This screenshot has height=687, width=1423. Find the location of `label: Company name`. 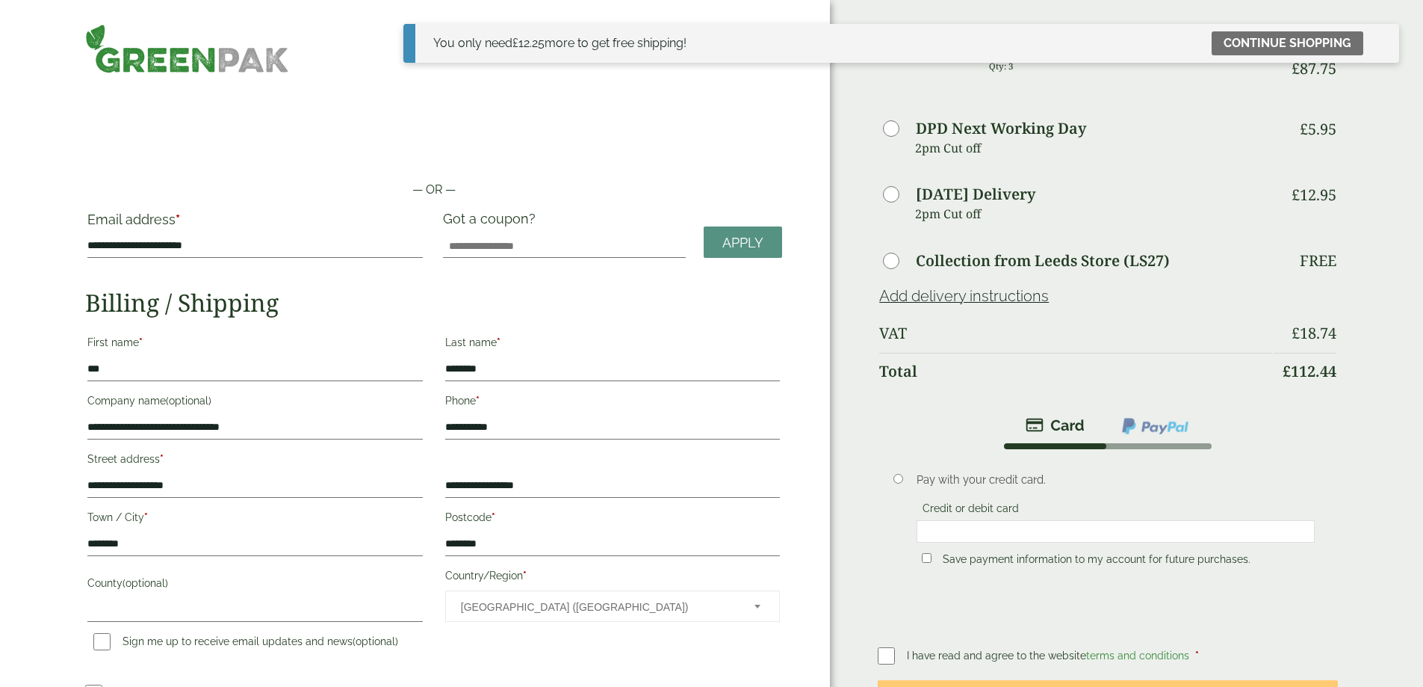

label: Company name is located at coordinates (255, 403).